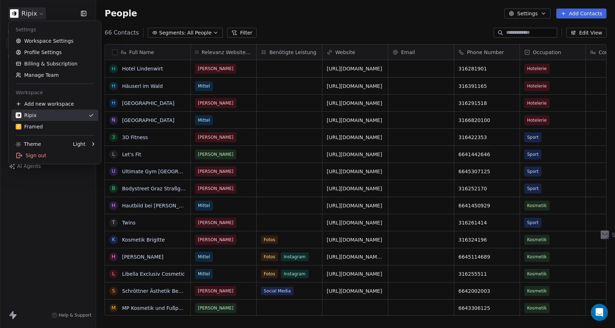 The height and width of the screenshot is (328, 615). What do you see at coordinates (55, 41) in the screenshot?
I see `a: Workspace Settings` at bounding box center [55, 41].